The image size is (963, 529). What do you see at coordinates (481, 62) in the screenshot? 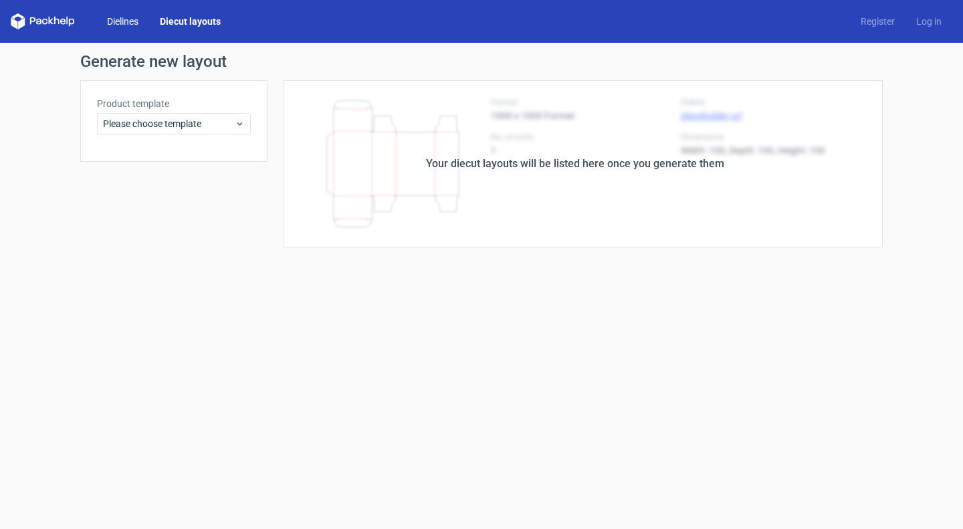
I see `h1: Generate new layout` at bounding box center [481, 62].